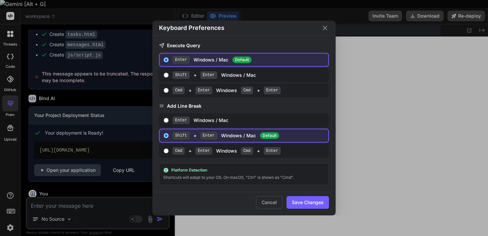 The image size is (488, 236). What do you see at coordinates (166, 120) in the screenshot?
I see `input: EnterWindows / Mac` at bounding box center [166, 120].